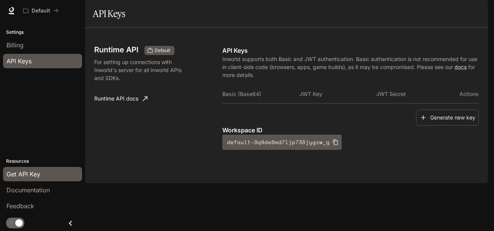 Image resolution: width=494 pixels, height=231 pixels. Describe the element at coordinates (159, 51) in the screenshot. I see `div: These keys will apply to your current workspace only` at that location.